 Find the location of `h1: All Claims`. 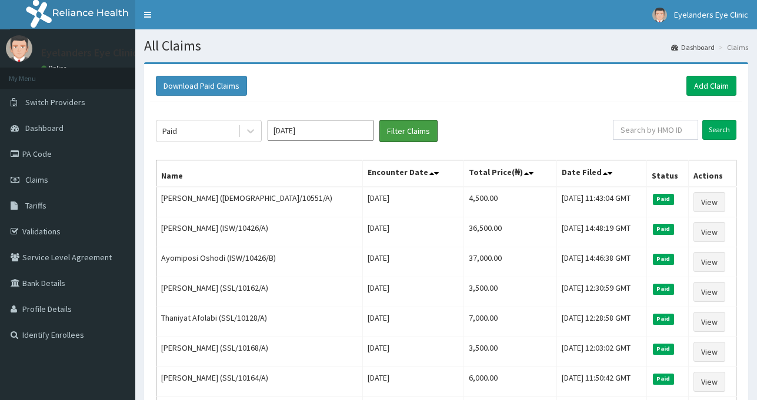

h1: All Claims is located at coordinates (446, 46).